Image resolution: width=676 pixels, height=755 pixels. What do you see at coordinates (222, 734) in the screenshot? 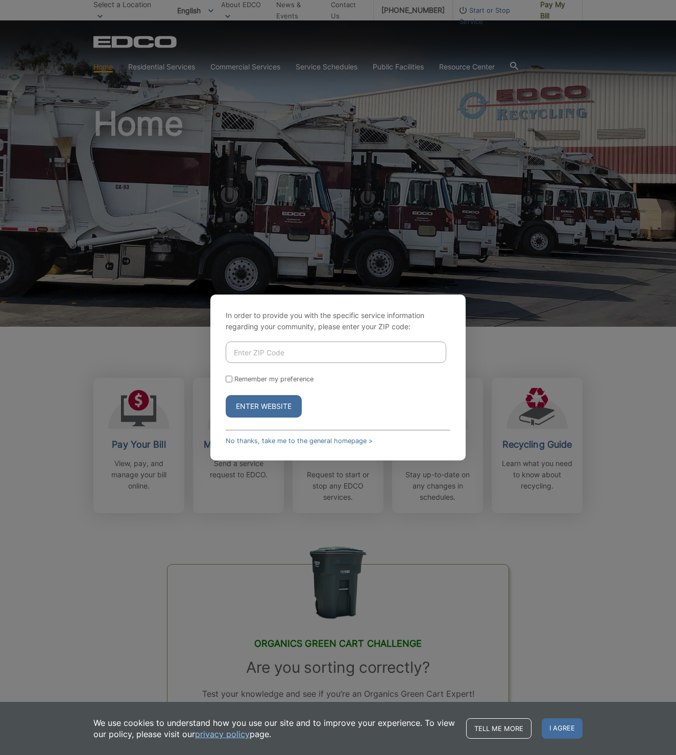
I see `a: privacy policy` at bounding box center [222, 734].